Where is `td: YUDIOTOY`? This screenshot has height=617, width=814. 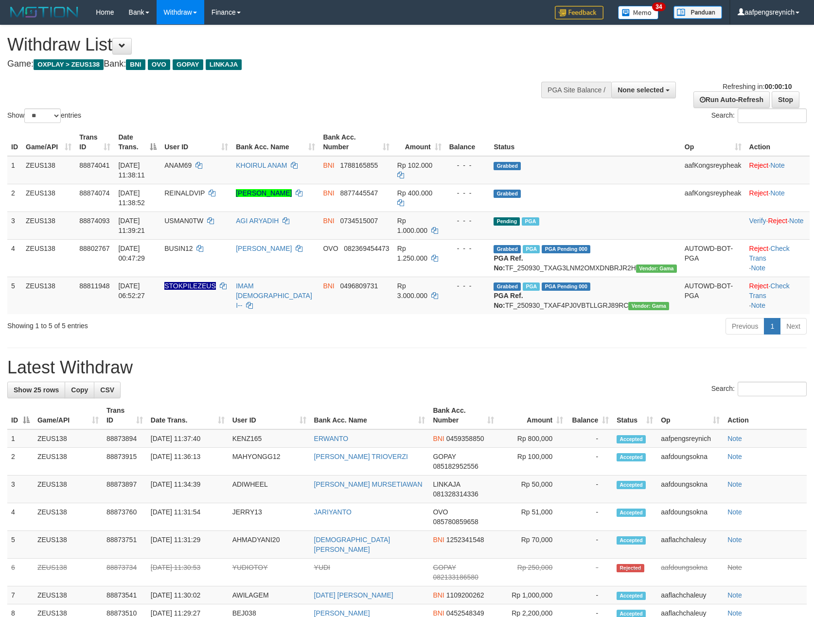
td: YUDIOTOY is located at coordinates (269, 573).